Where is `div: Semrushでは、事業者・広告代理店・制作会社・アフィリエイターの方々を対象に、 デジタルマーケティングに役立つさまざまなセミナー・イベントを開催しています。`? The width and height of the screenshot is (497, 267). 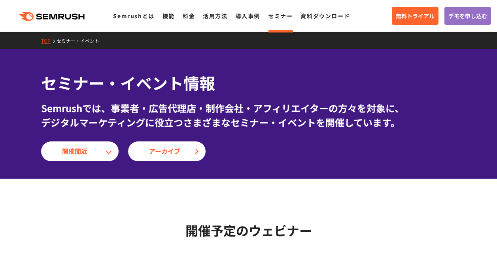 div: Semrushでは、事業者・広告代理店・制作会社・アフィリエイターの方々を対象に、 デジタルマーケティングに役立つさまざまなセミナー・イベントを開催しています。 is located at coordinates (249, 115).